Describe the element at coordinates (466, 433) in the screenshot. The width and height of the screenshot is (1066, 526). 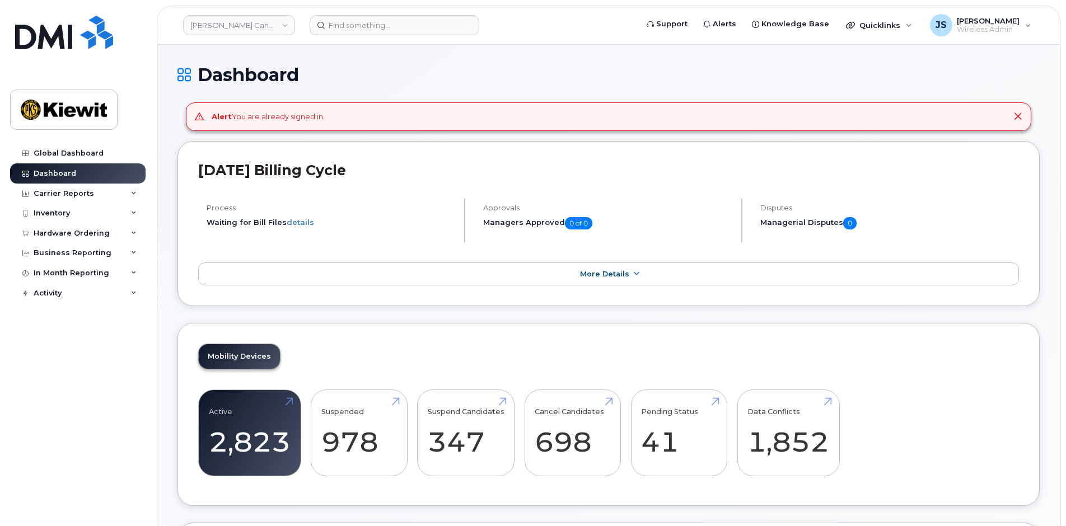
I see `a: Suspend Candidates 347` at that location.